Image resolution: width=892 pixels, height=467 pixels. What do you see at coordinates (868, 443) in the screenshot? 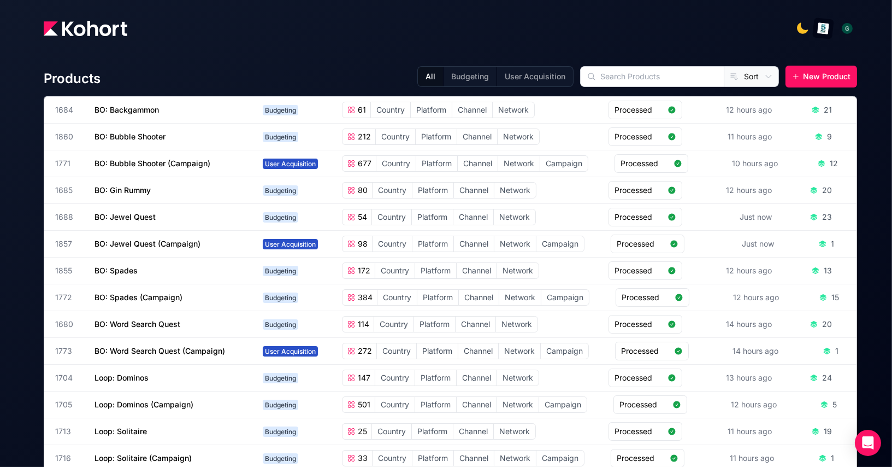
I see `div: Open Intercom Messenger` at bounding box center [868, 443].